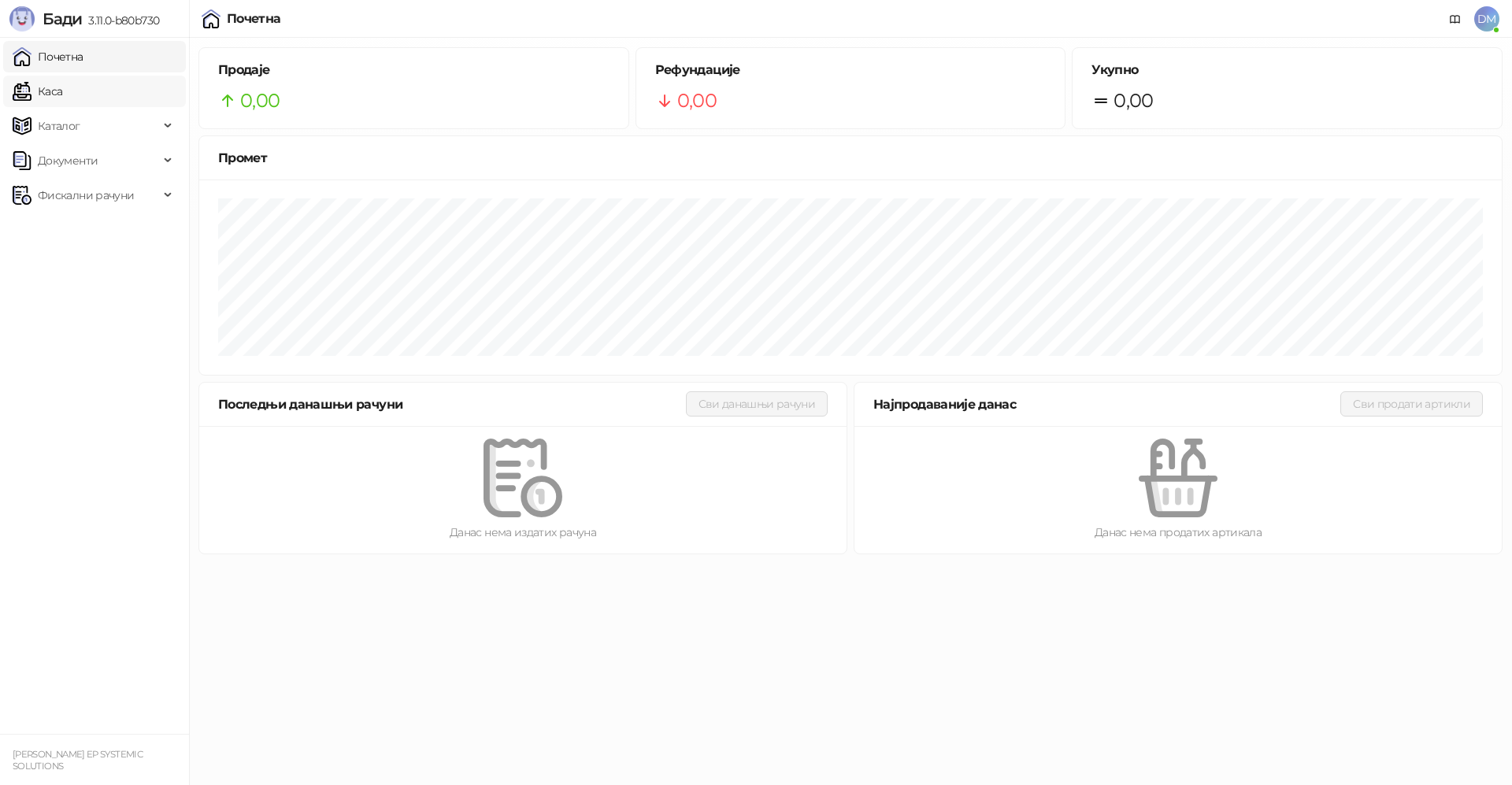 This screenshot has height=785, width=1512. Describe the element at coordinates (68, 161) in the screenshot. I see `span: Документи` at that location.